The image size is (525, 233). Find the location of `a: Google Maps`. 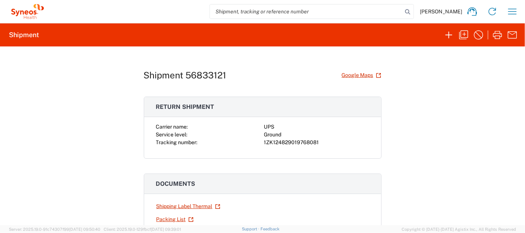

a: Google Maps is located at coordinates (361, 75).